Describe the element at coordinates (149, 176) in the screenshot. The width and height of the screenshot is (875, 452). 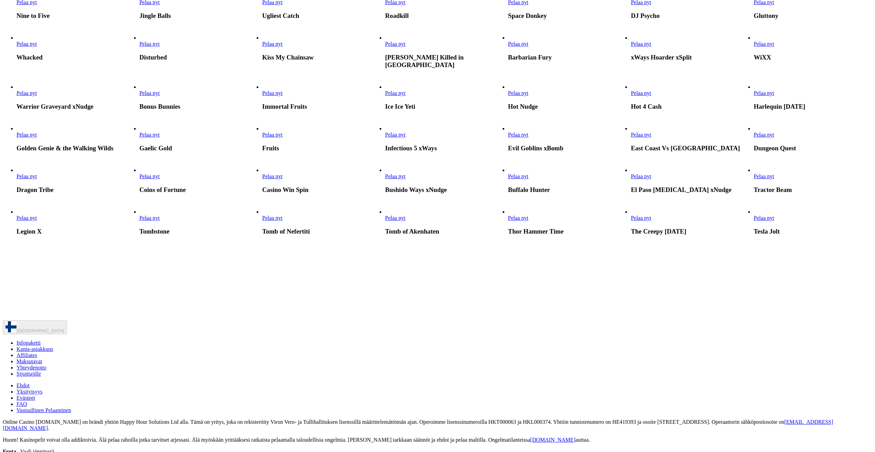
I see `a: Coins of Fortune` at that location.